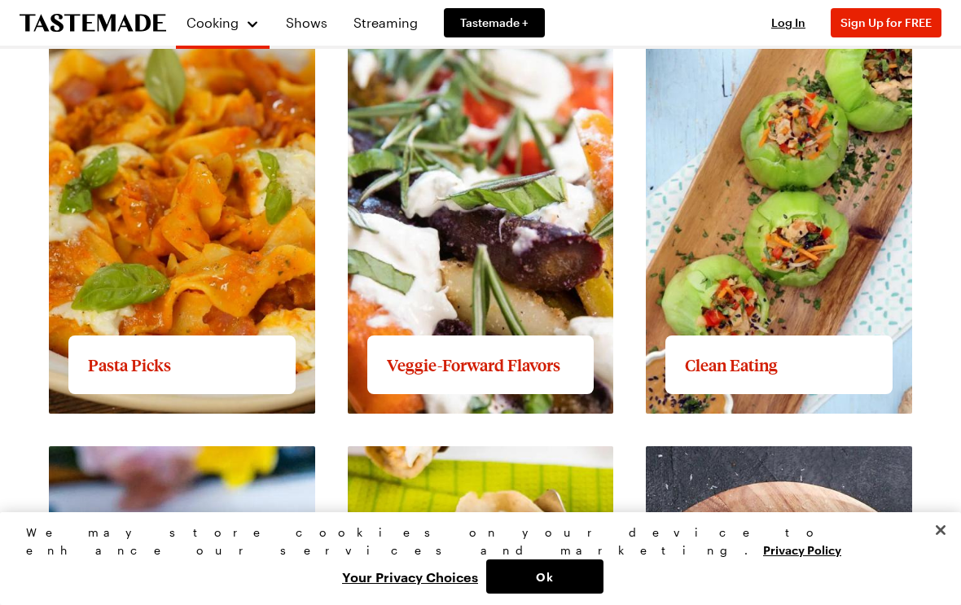 The width and height of the screenshot is (961, 605). I want to click on button: Cooking, so click(222, 23).